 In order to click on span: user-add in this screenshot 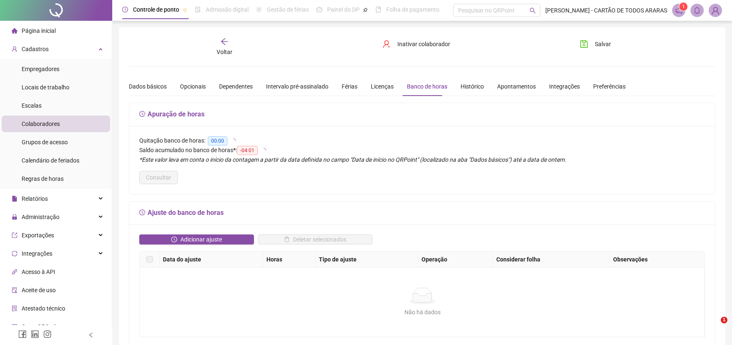, I will do `click(15, 49)`.